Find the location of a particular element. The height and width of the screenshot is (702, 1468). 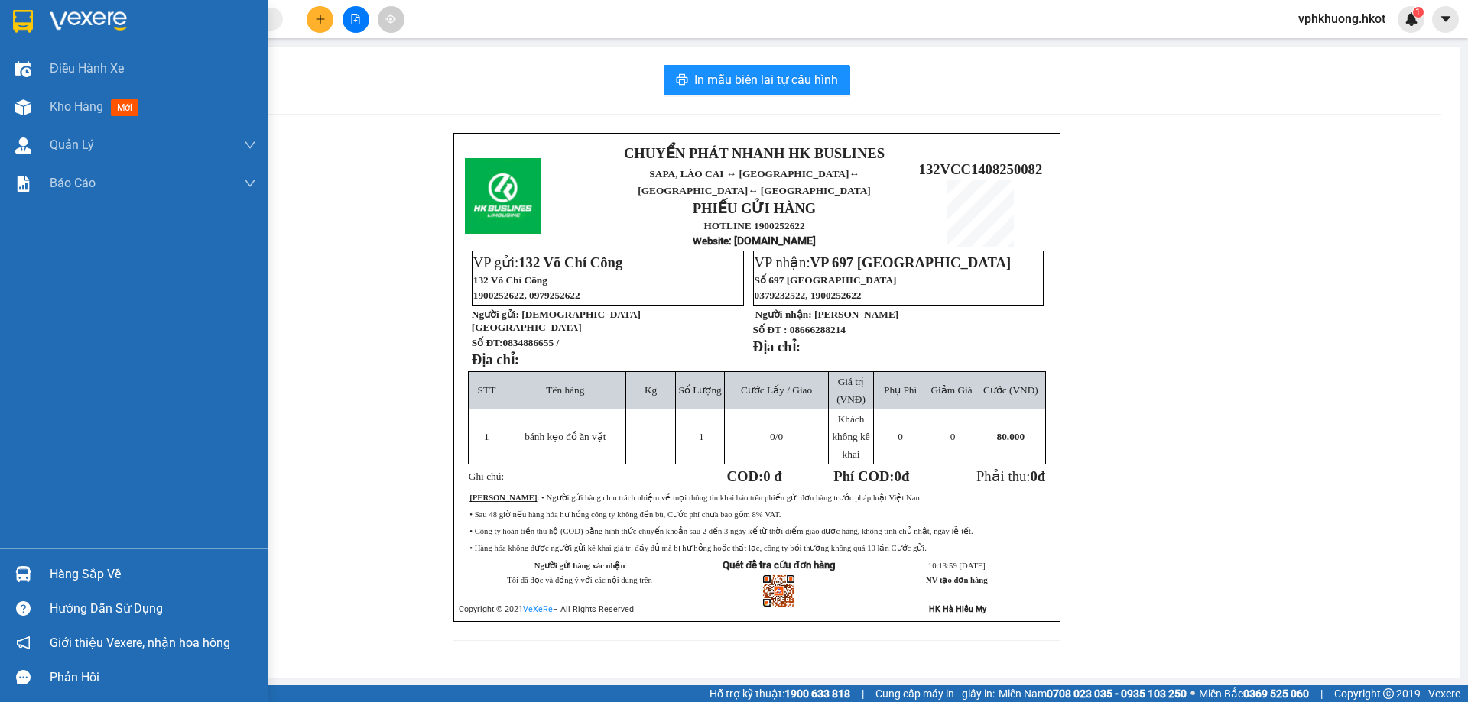

a: VeXeRe is located at coordinates (537, 609).